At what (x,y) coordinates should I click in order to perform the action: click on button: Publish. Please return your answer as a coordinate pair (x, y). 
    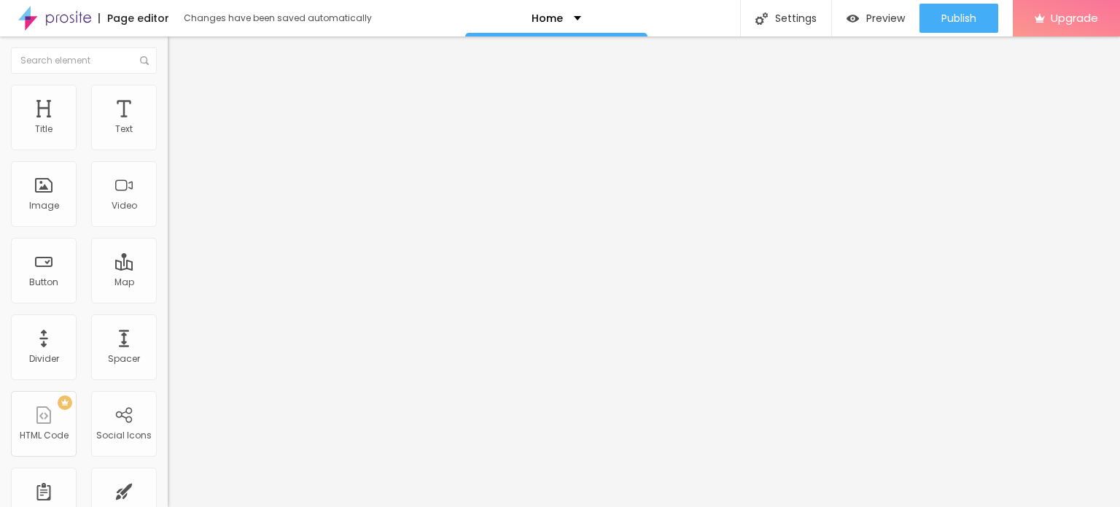
    Looking at the image, I should click on (959, 18).